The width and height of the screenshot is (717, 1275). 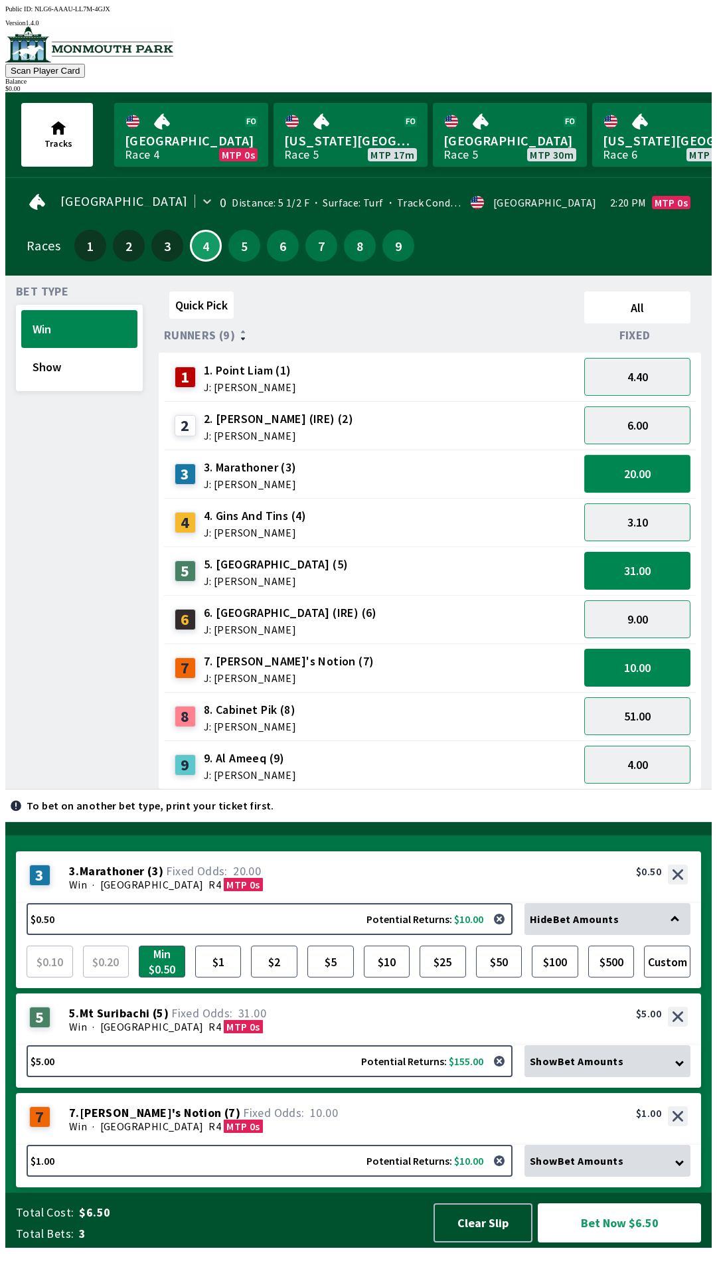 I want to click on span: 4. Gins And Tins (4), so click(x=255, y=516).